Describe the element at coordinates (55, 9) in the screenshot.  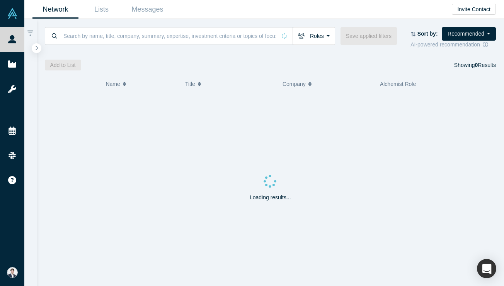
I see `a: Network` at that location.